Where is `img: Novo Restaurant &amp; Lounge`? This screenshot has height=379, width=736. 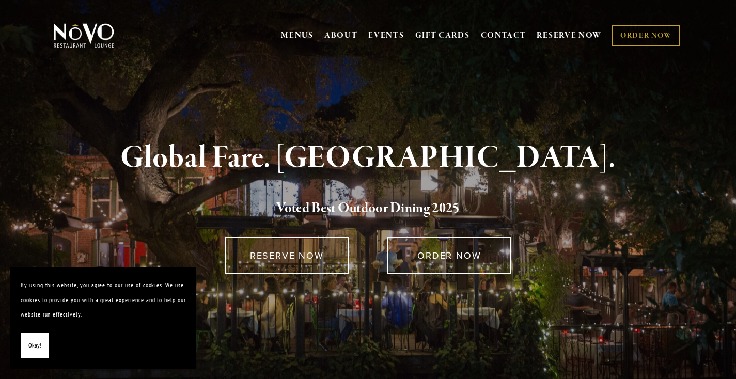 img: Novo Restaurant &amp; Lounge is located at coordinates (84, 36).